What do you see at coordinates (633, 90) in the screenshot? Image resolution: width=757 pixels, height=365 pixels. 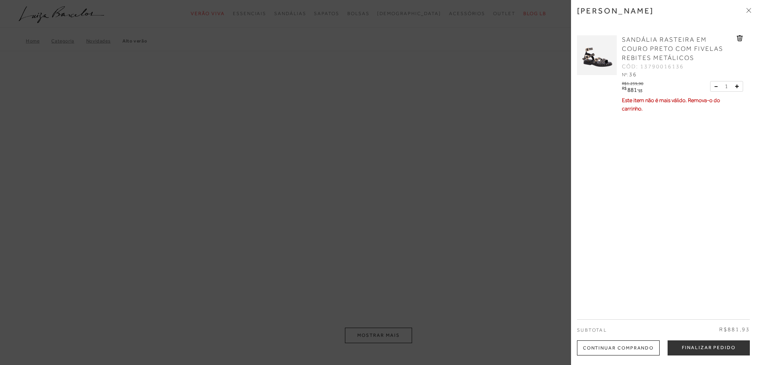 I see `span: 881` at bounding box center [633, 90].